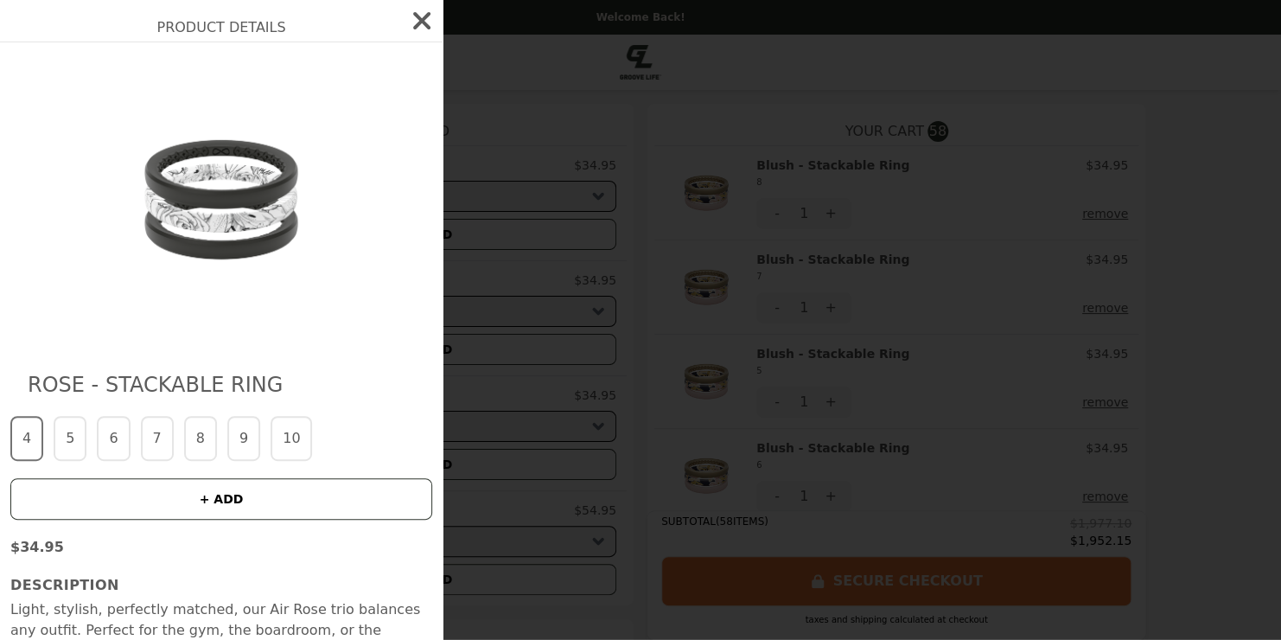  I want to click on h3: Description, so click(221, 585).